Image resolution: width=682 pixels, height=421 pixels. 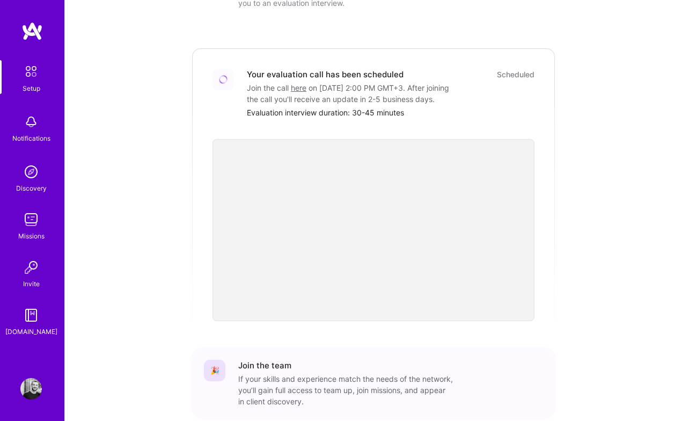 I want to click on img: discovery, so click(x=31, y=172).